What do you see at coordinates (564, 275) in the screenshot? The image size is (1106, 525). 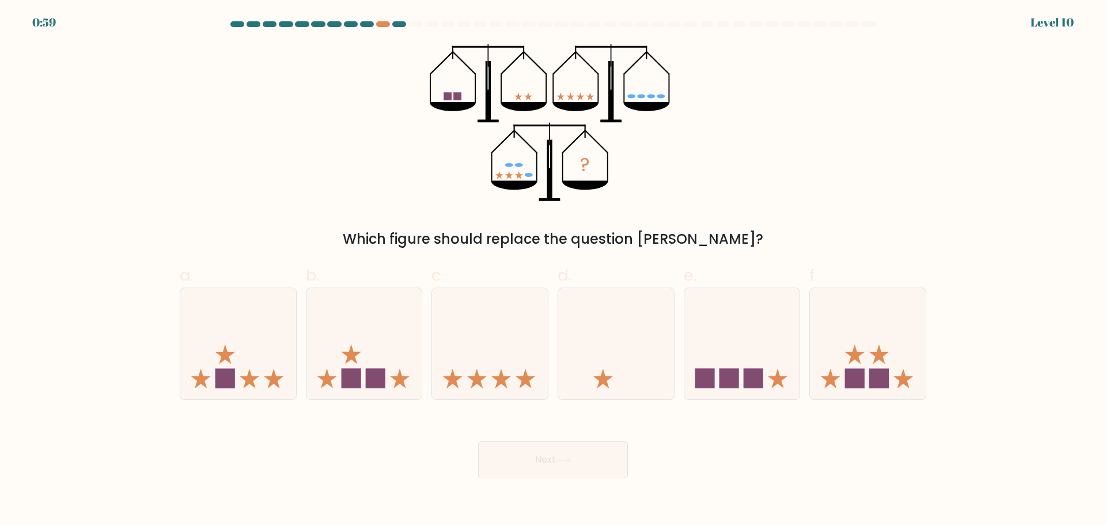 I see `span: d.` at bounding box center [564, 275].